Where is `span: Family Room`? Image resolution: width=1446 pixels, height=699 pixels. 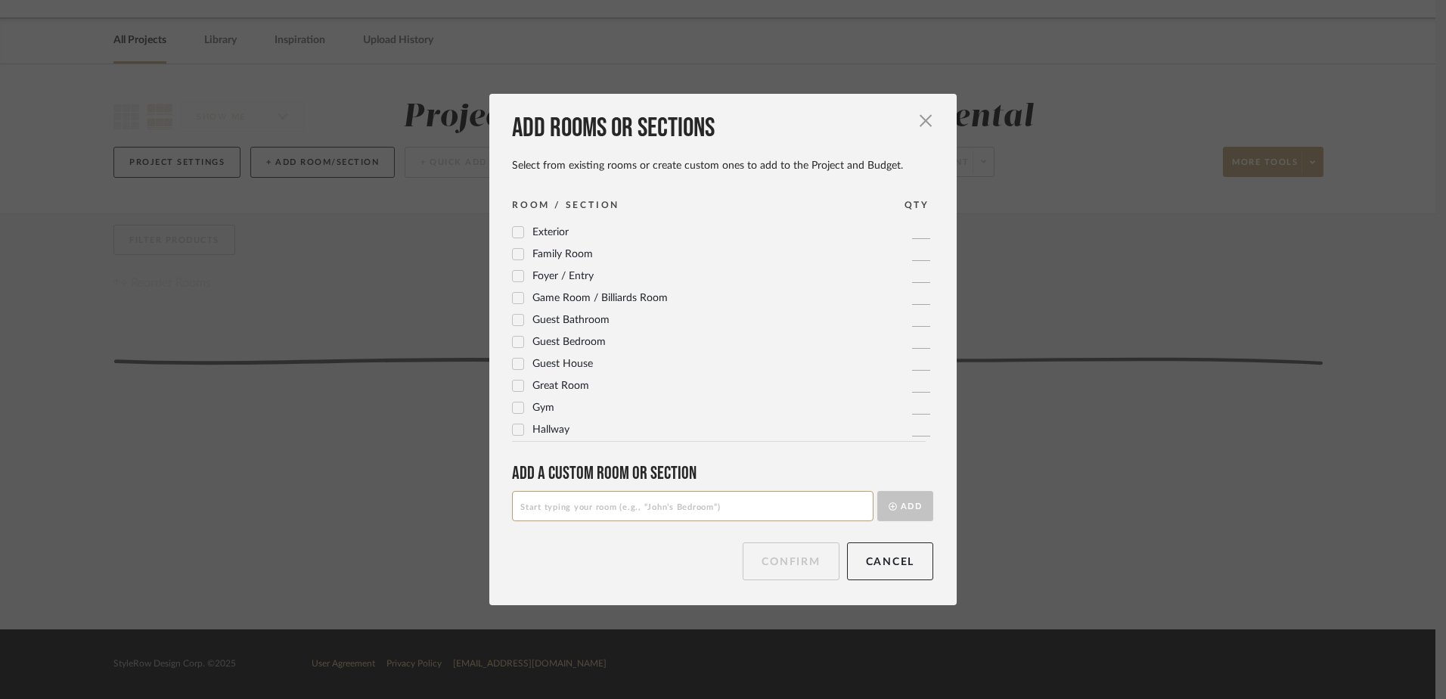 span: Family Room is located at coordinates (563, 254).